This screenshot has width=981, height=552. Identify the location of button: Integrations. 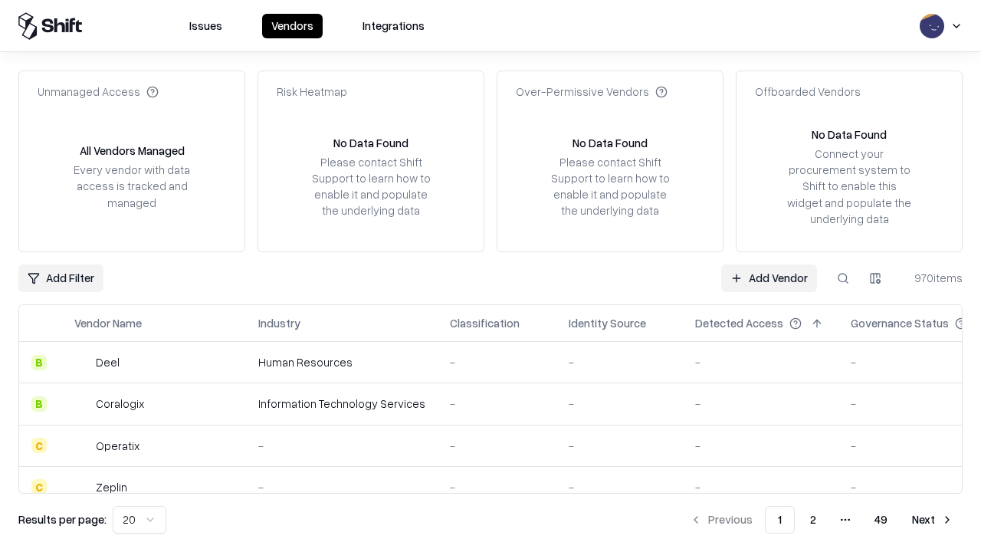
(393, 26).